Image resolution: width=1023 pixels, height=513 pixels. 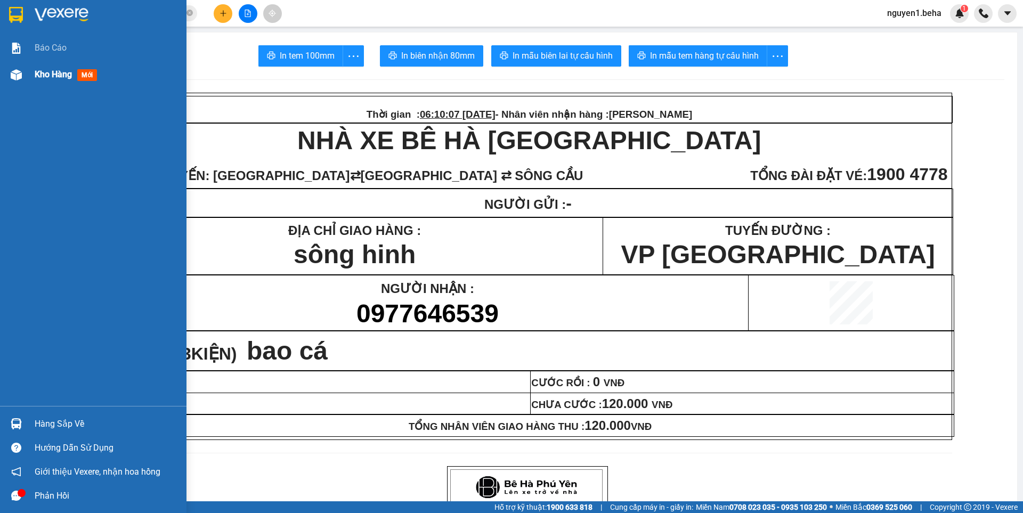 I want to click on img: solution-icon, so click(x=16, y=48).